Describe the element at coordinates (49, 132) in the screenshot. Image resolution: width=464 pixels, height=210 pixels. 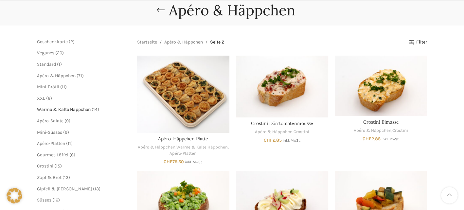
I see `span: Mini-Süsses` at that location.